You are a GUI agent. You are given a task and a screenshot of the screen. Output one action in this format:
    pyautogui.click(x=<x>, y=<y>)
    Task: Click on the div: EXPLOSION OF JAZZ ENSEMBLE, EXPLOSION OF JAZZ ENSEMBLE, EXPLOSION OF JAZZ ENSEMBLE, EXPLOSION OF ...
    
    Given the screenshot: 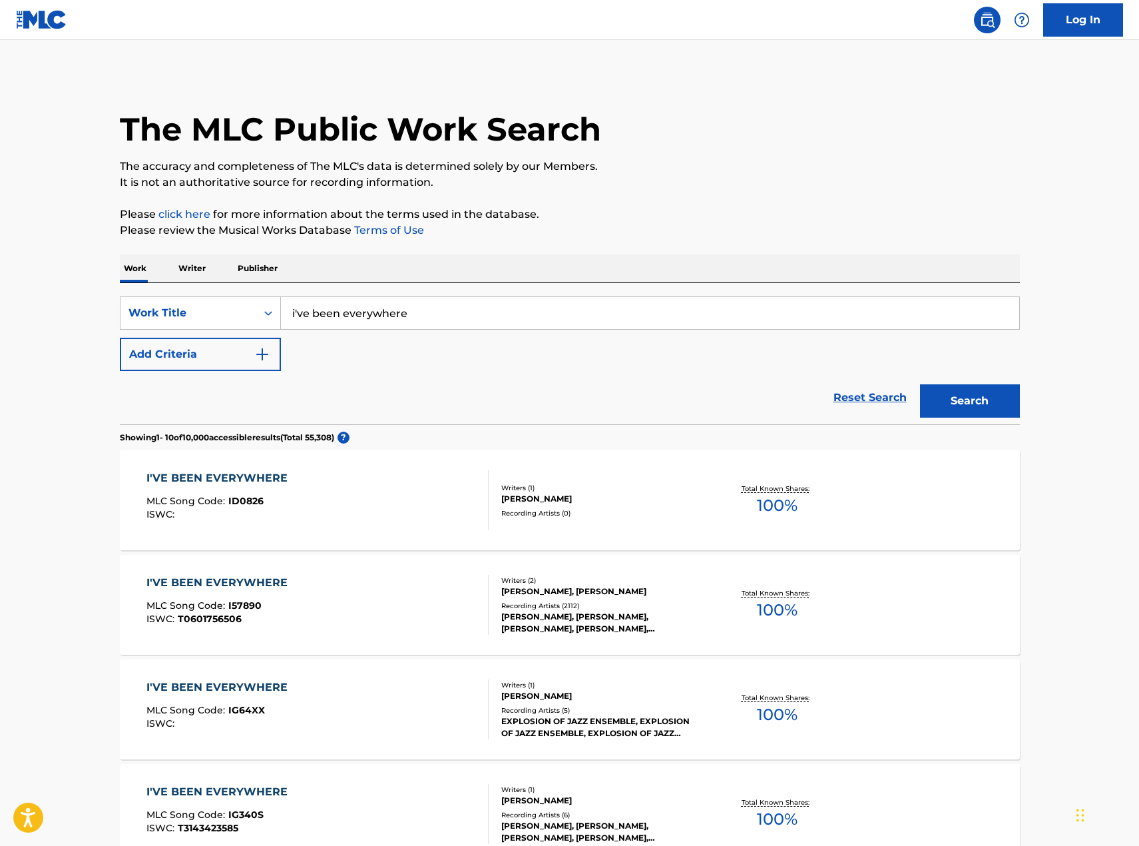 What is the action you would take?
    pyautogui.click(x=602, y=727)
    